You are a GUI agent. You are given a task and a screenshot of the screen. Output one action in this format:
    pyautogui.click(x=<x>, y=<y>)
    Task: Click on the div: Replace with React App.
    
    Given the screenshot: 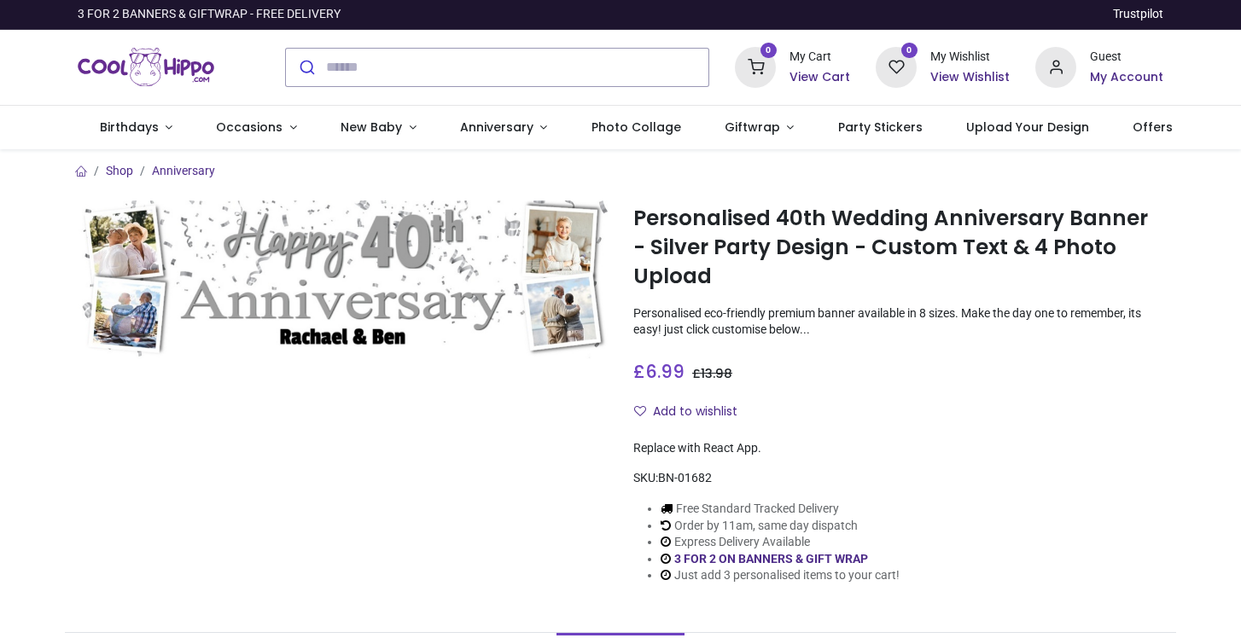 What is the action you would take?
    pyautogui.click(x=898, y=449)
    